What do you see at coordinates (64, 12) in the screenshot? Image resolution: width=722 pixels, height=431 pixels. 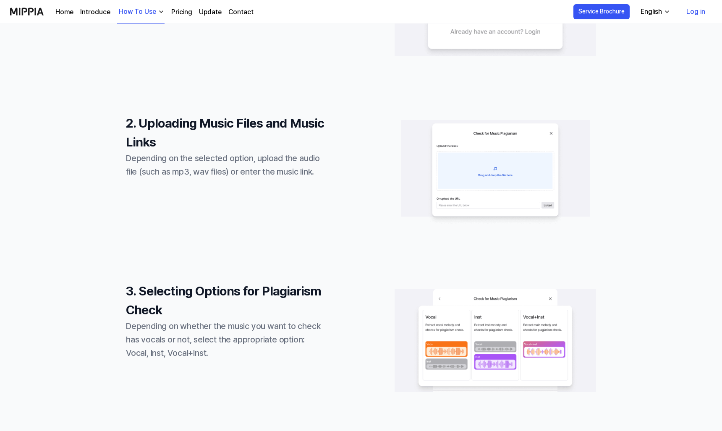 I see `a: Home` at bounding box center [64, 12].